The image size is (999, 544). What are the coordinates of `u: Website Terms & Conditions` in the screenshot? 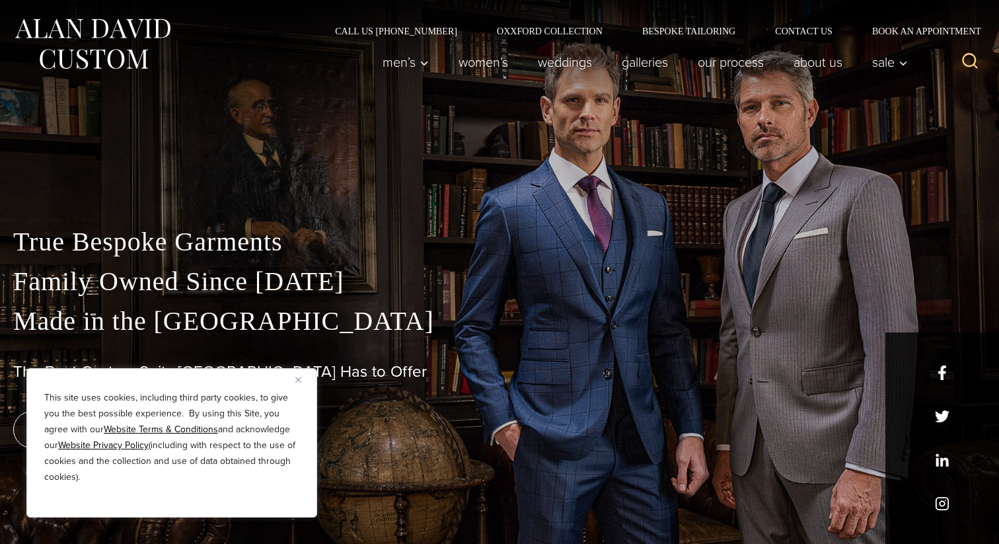 It's located at (161, 429).